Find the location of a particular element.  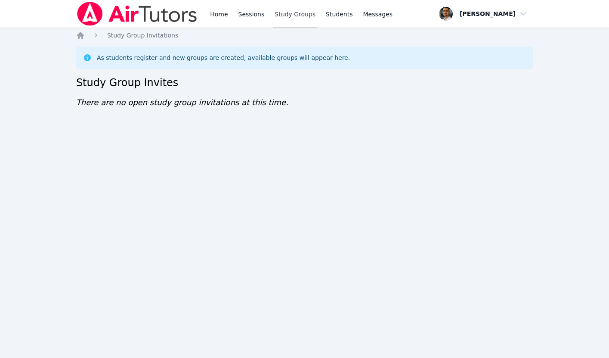

span: Study Group Invitations is located at coordinates (143, 35).